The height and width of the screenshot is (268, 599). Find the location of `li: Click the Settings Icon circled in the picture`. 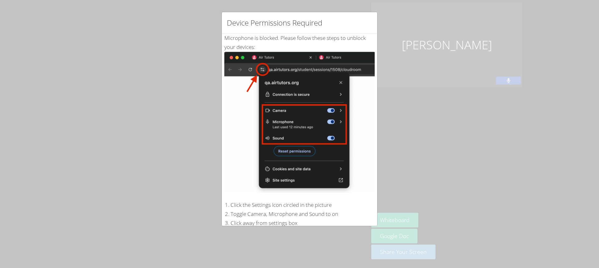

li: Click the Settings Icon circled in the picture is located at coordinates (303, 205).